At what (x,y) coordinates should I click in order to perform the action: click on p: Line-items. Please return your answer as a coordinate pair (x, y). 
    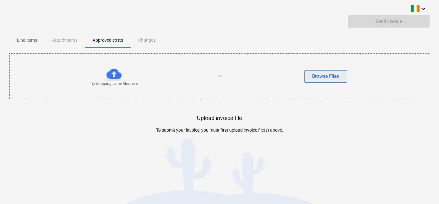
    Looking at the image, I should click on (27, 40).